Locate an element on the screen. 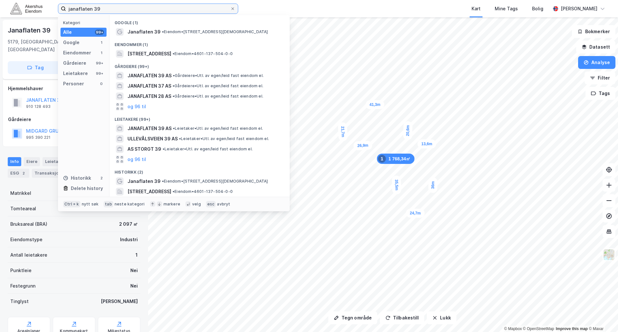 This screenshot has width=618, height=332. div: Janaflaten 39 is located at coordinates (30, 30).